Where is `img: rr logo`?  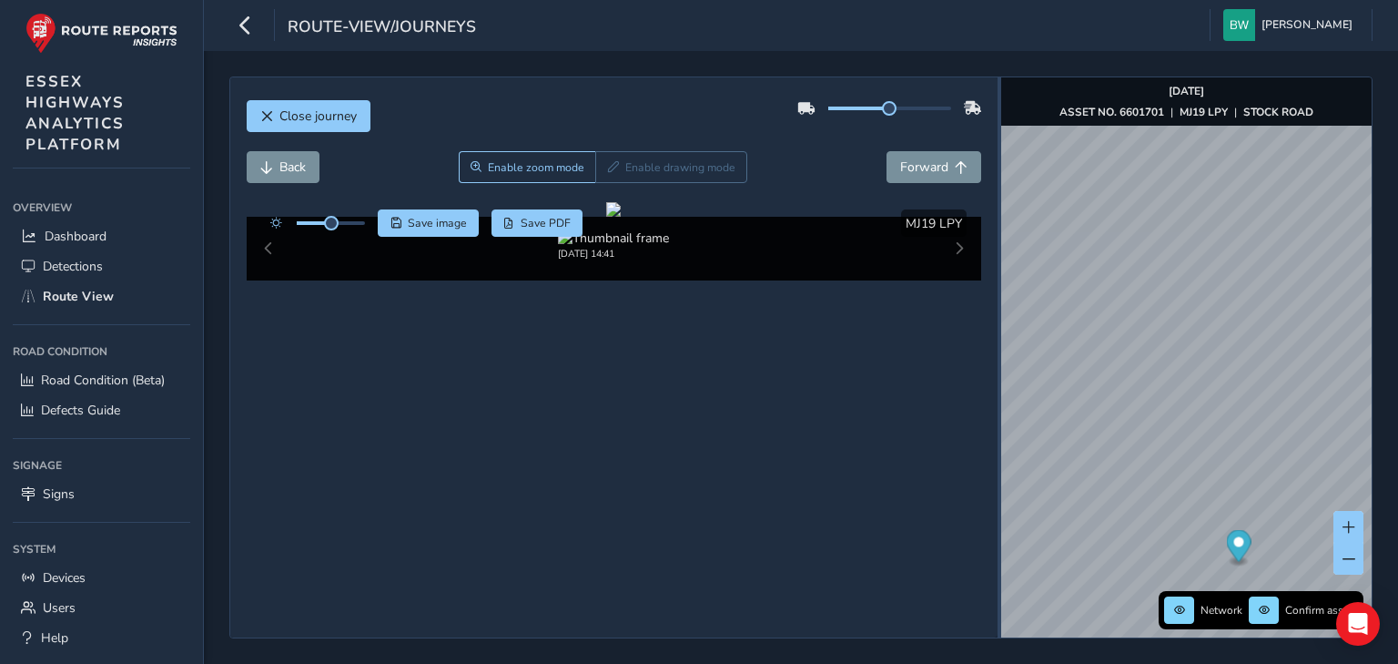 img: rr logo is located at coordinates (101, 33).